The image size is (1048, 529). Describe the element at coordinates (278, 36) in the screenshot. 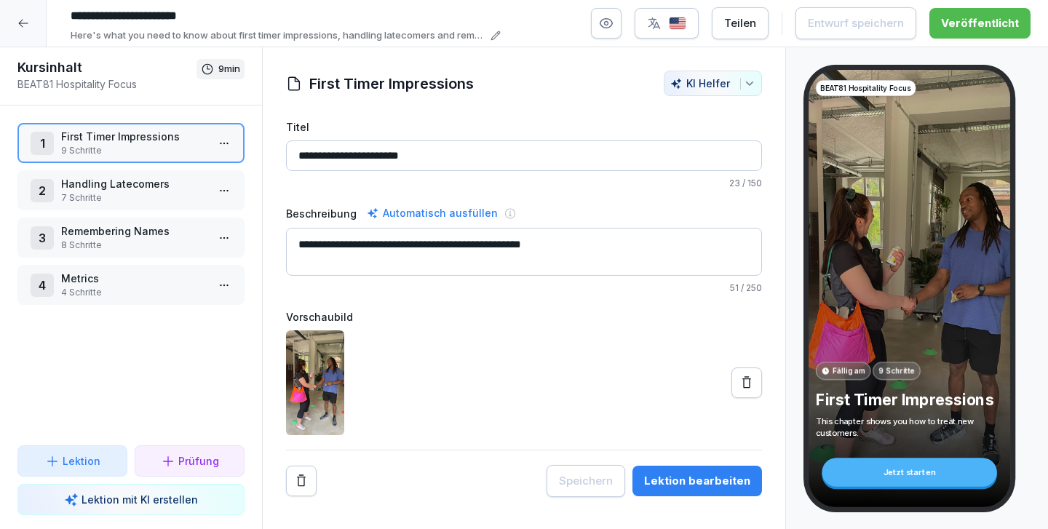

I see `p: Here's what you need to know about first timer impressions, handling latecomers and remembering n...` at that location.